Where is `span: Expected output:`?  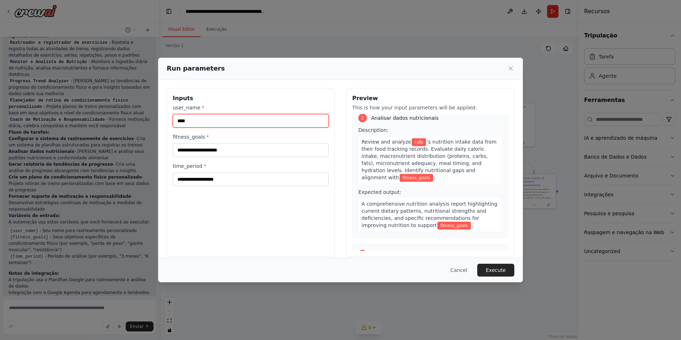 span: Expected output: is located at coordinates (380, 192).